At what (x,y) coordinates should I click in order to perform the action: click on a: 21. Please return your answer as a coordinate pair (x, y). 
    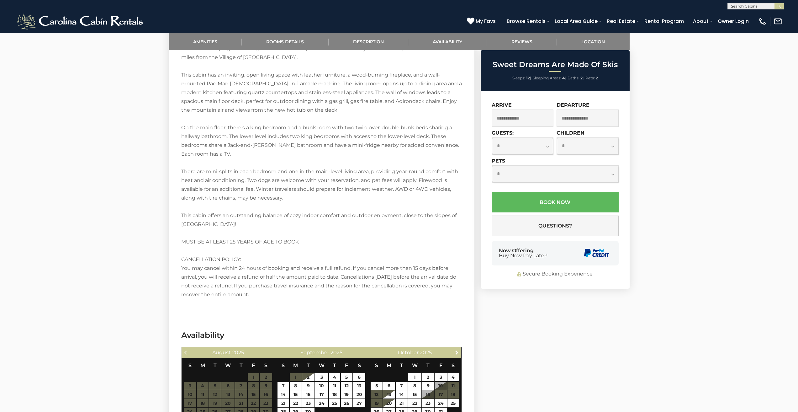
    Looking at the image, I should click on (401, 403).